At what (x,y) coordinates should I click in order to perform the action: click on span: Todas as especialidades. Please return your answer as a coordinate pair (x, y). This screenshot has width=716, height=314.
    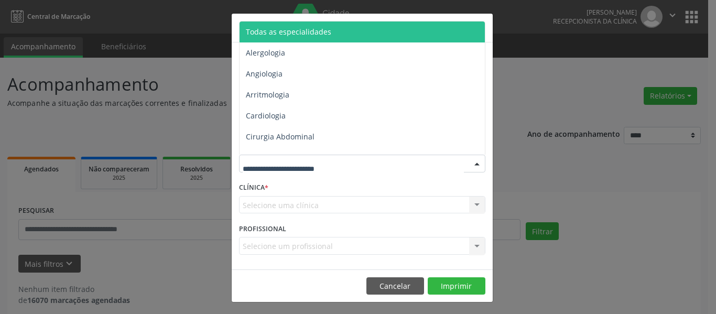
    Looking at the image, I should click on (288, 31).